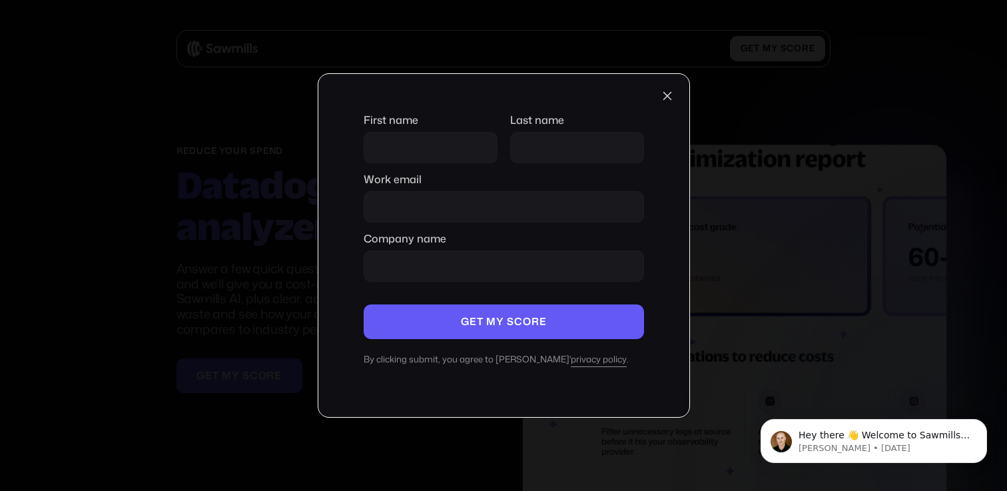  What do you see at coordinates (144, 57) in the screenshot?
I see `p: Message from Winston, sent 19w ago` at bounding box center [144, 57].